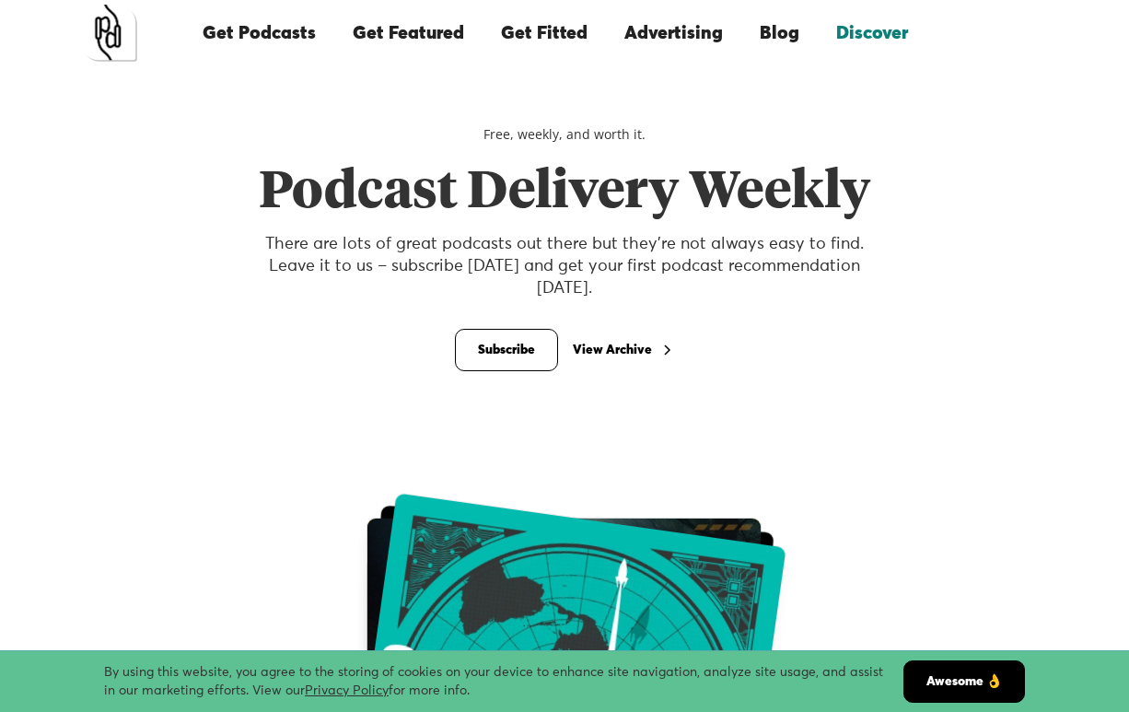 The height and width of the screenshot is (712, 1129). I want to click on p: There are lots of great podcasts out there but they’re not always easy to find. Leave it to us – ..., so click(563, 266).